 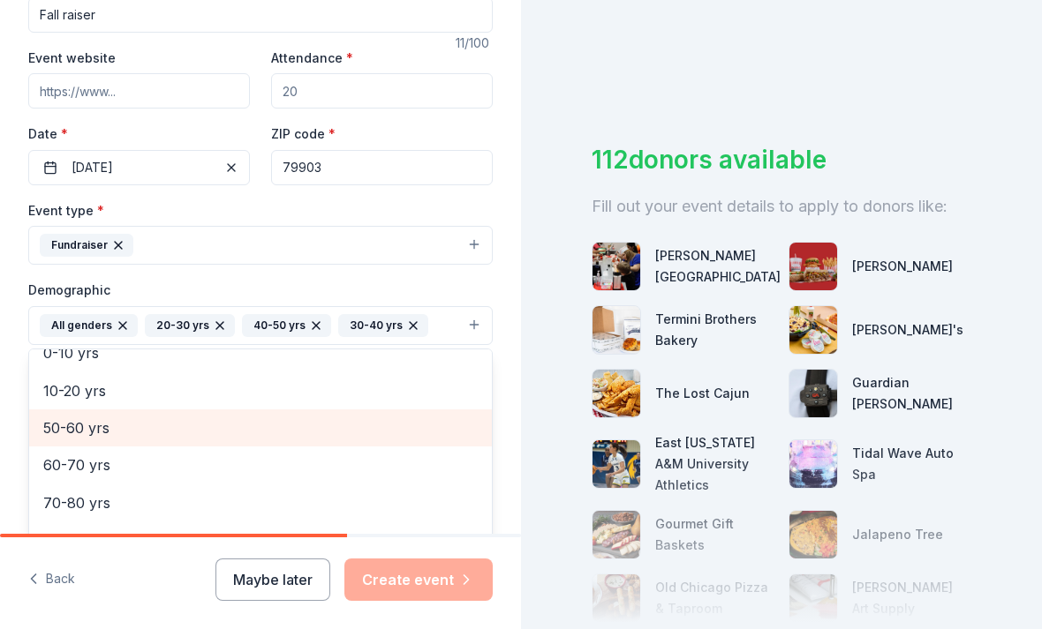 What do you see at coordinates (88, 326) in the screenshot?
I see `div: All genders` at bounding box center [88, 326].